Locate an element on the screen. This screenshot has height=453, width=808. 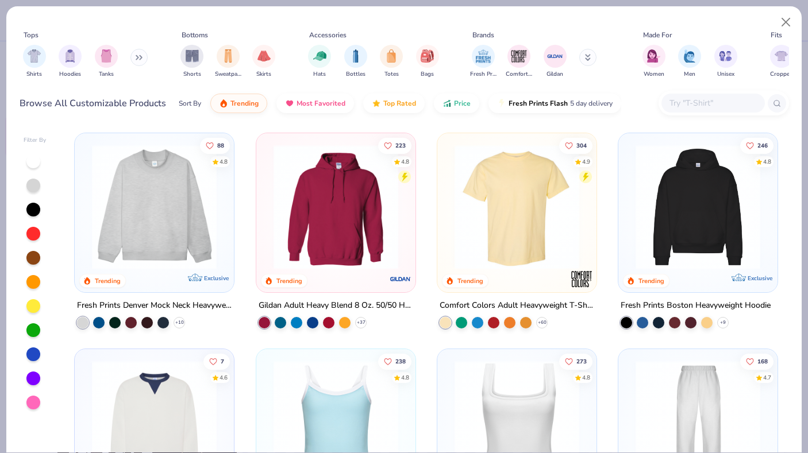
div: 4.6 is located at coordinates (223, 378).